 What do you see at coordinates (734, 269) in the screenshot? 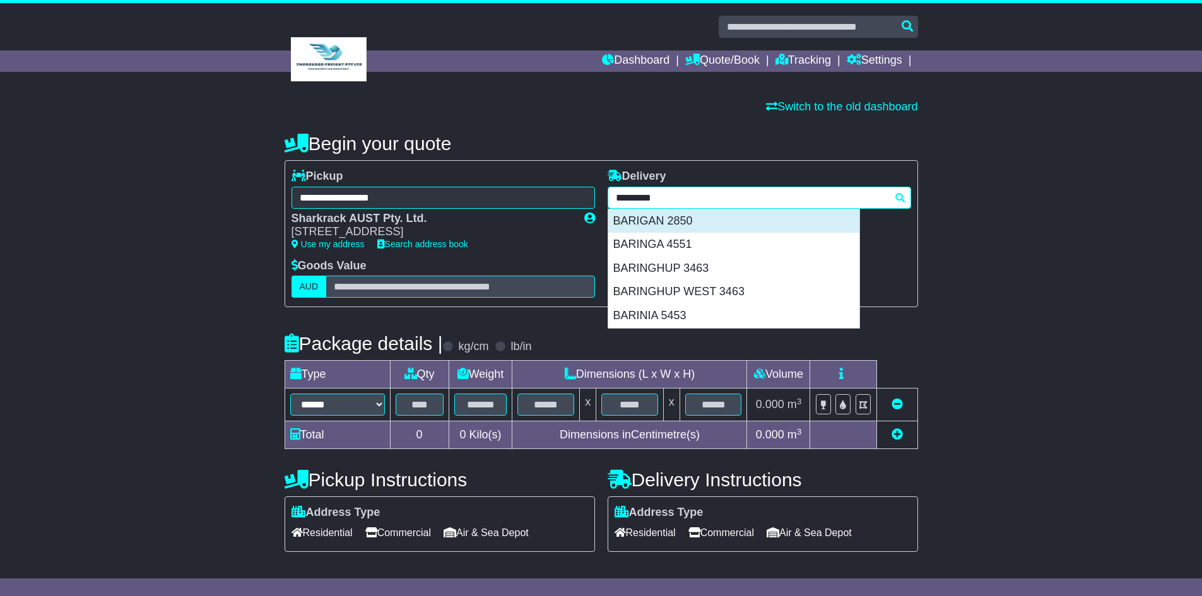
I see `div: BARINGHUP 3463` at bounding box center [734, 269].